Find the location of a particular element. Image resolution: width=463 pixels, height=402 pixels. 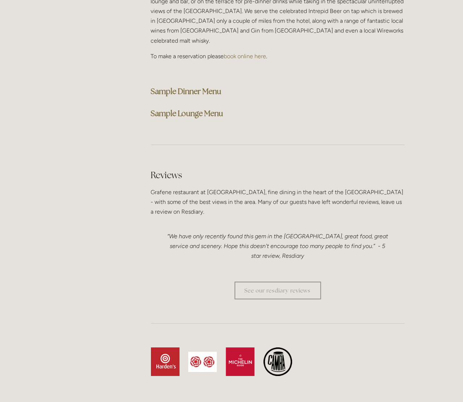

img: 126045653_10159064083141457_737047522477313005_n.png is located at coordinates (165, 362).